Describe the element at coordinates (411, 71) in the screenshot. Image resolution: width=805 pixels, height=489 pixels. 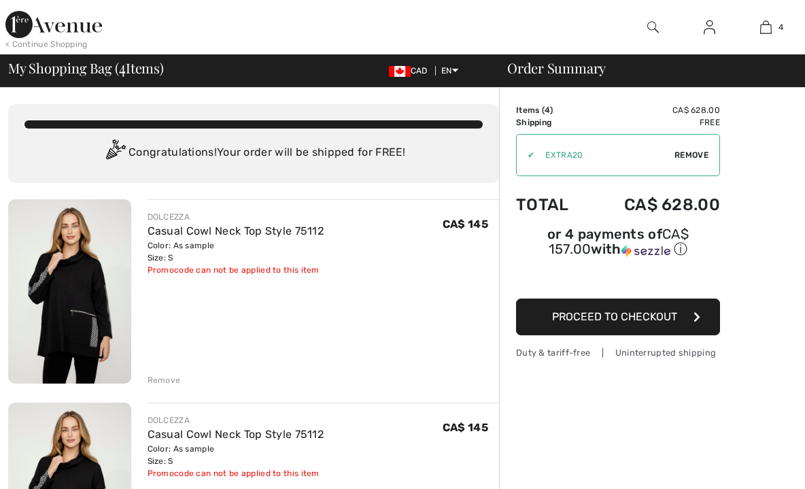
I see `span: CAD` at that location.